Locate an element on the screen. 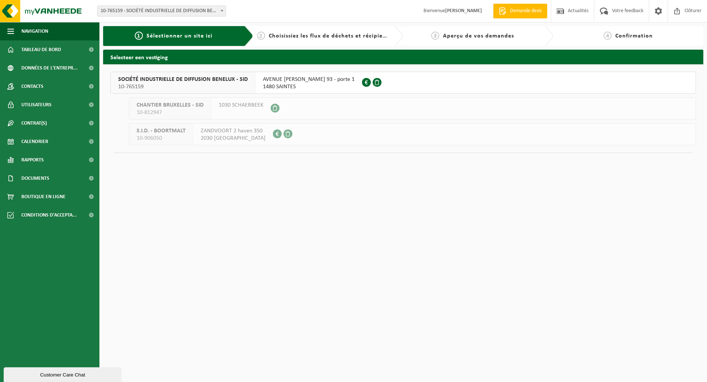 The width and height of the screenshot is (707, 382). span: Navigation is located at coordinates (35, 31).